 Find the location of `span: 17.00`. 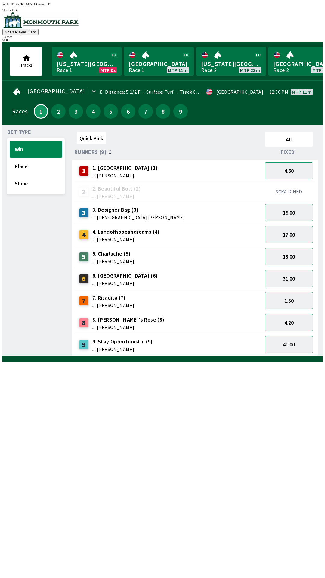

span: 17.00 is located at coordinates (289, 234).